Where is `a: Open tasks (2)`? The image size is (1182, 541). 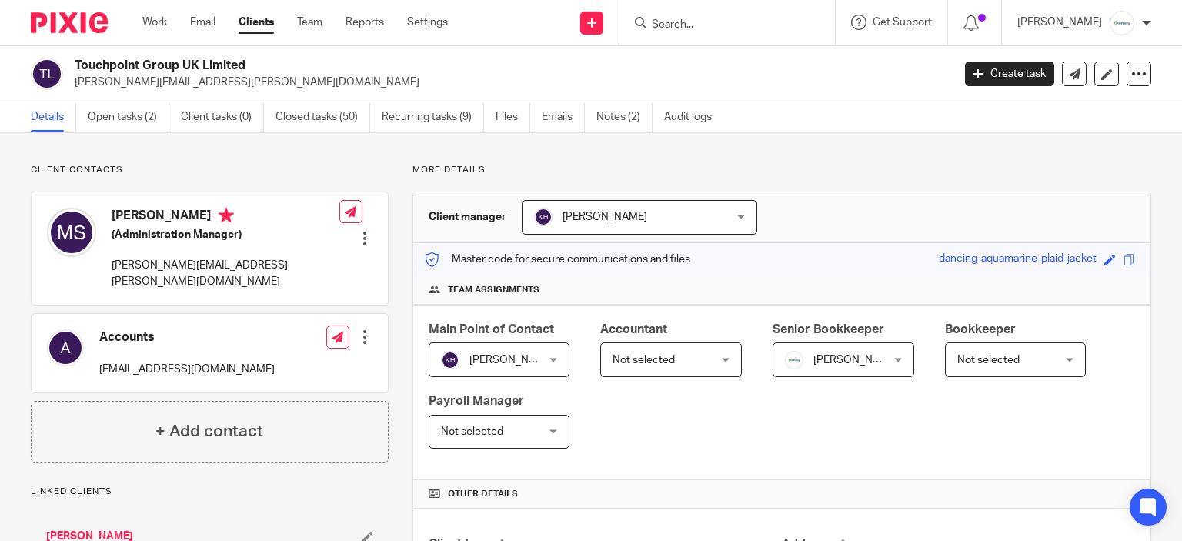 a: Open tasks (2) is located at coordinates (128, 117).